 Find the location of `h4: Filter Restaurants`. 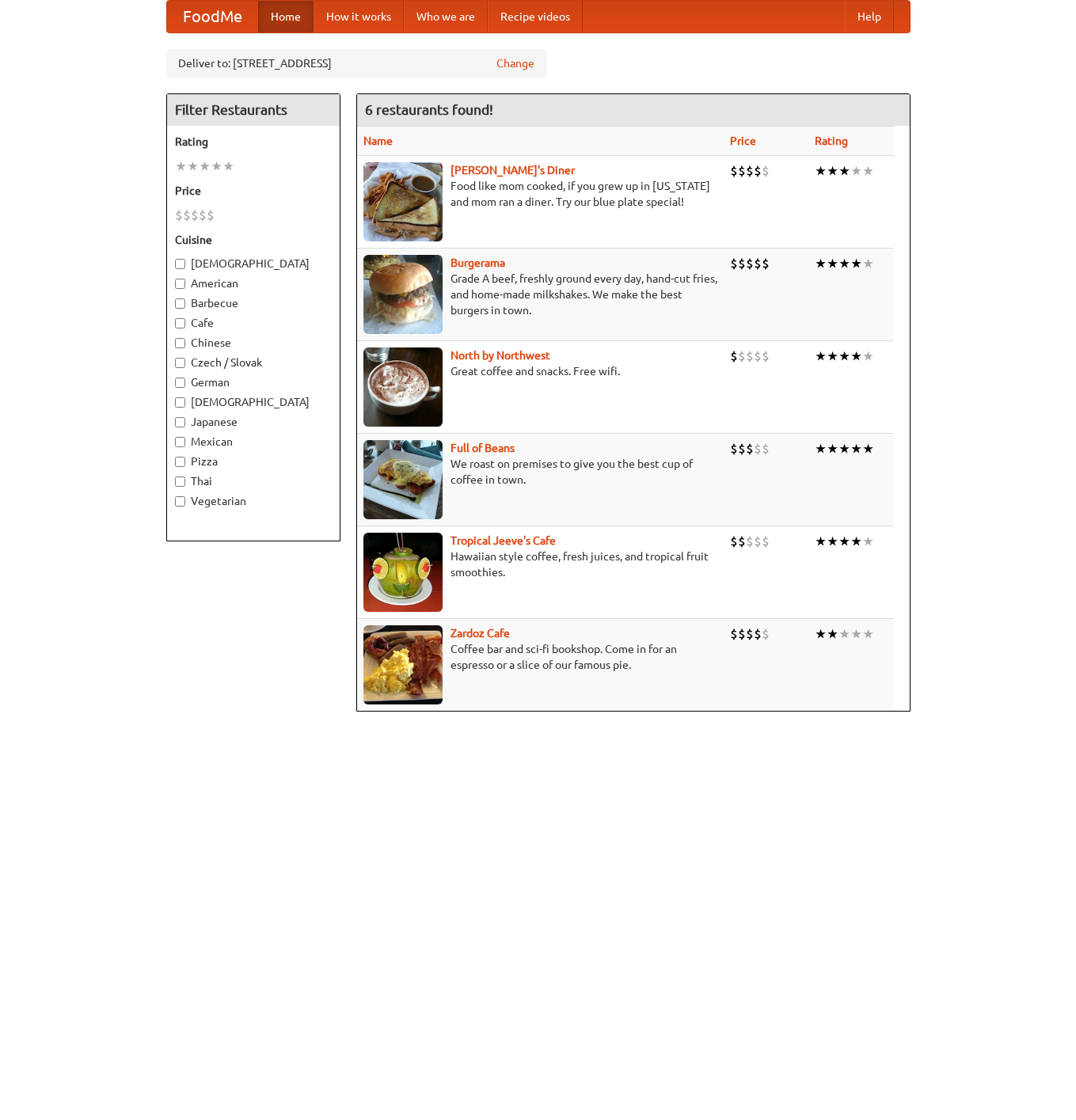

h4: Filter Restaurants is located at coordinates (253, 110).